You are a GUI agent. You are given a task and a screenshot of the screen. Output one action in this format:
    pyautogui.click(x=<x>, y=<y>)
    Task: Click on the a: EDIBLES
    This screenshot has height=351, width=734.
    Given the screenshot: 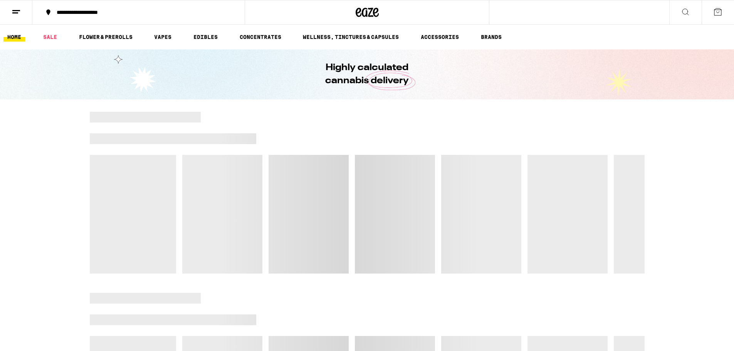 What is the action you would take?
    pyautogui.click(x=205, y=37)
    